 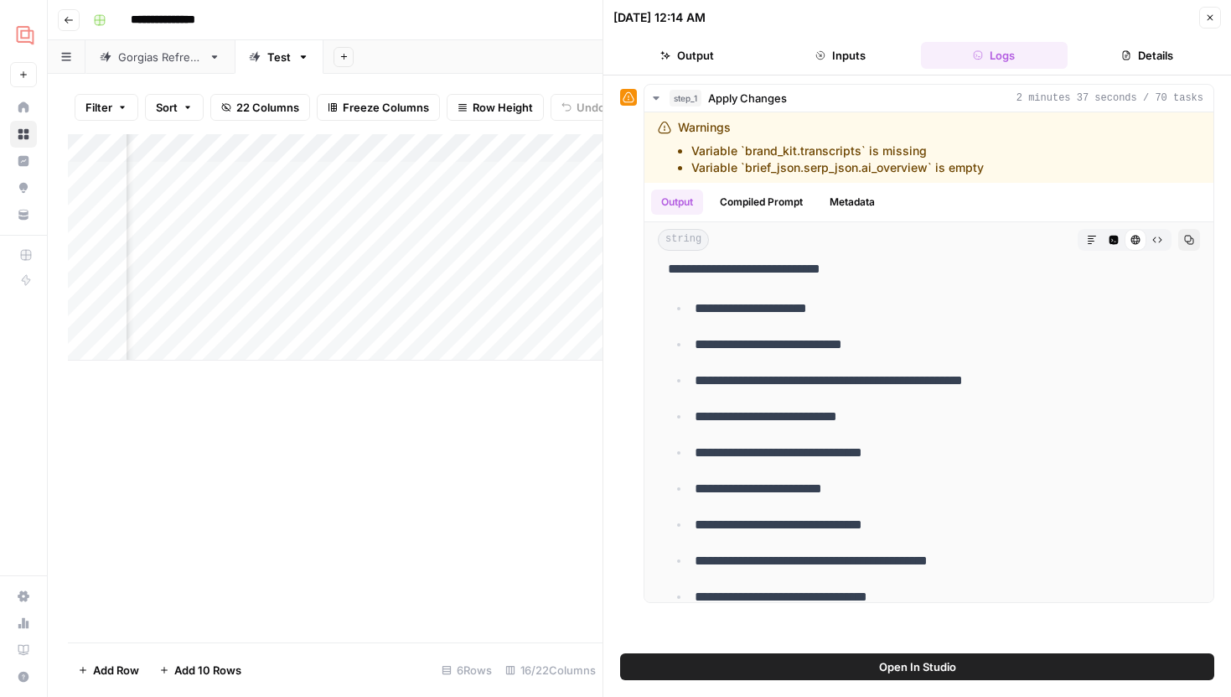 What do you see at coordinates (467, 670) in the screenshot?
I see `div: 6 Rows` at bounding box center [467, 670].